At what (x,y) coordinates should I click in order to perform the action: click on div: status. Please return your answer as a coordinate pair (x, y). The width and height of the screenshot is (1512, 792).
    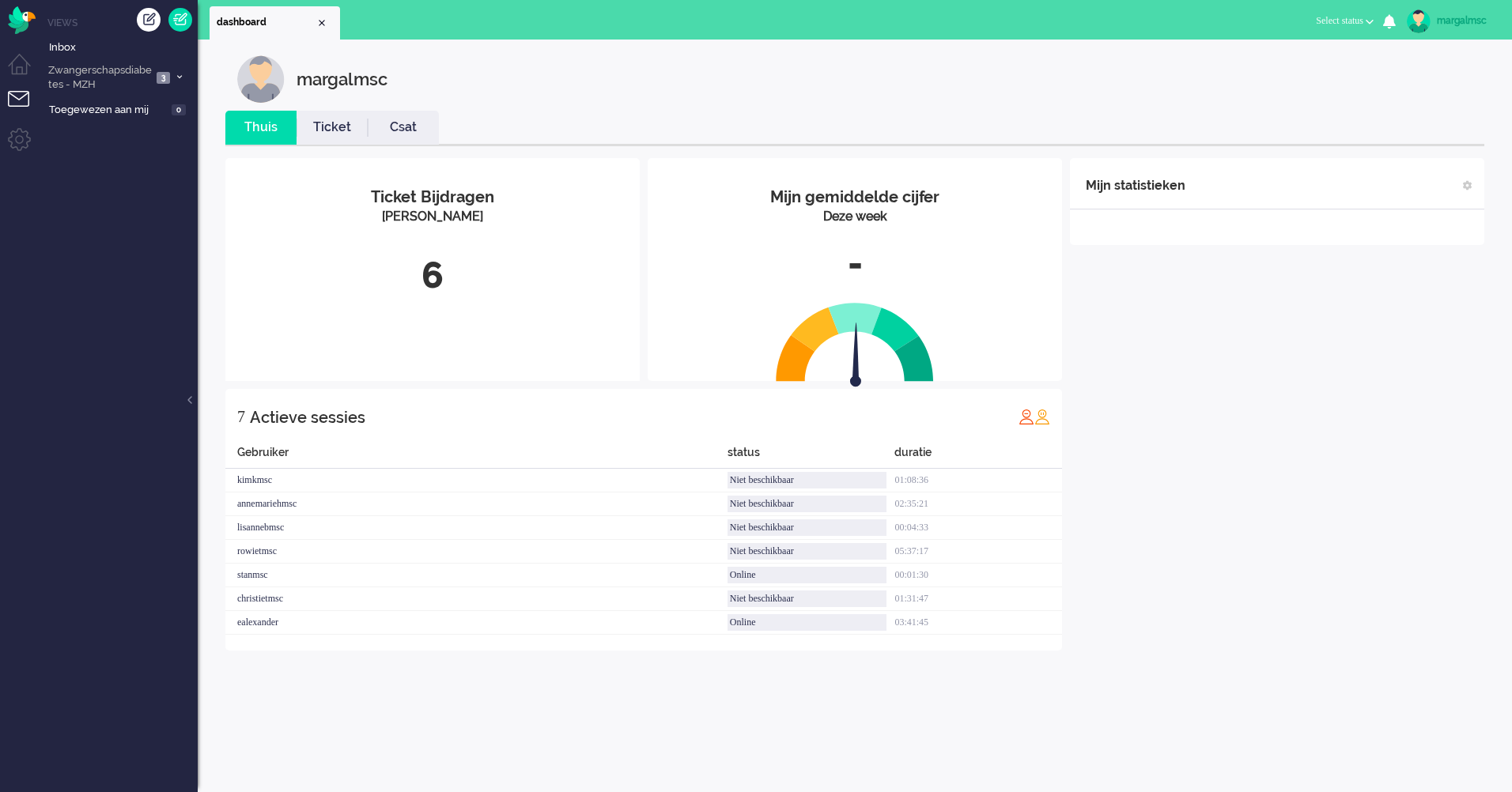
    Looking at the image, I should click on (811, 456).